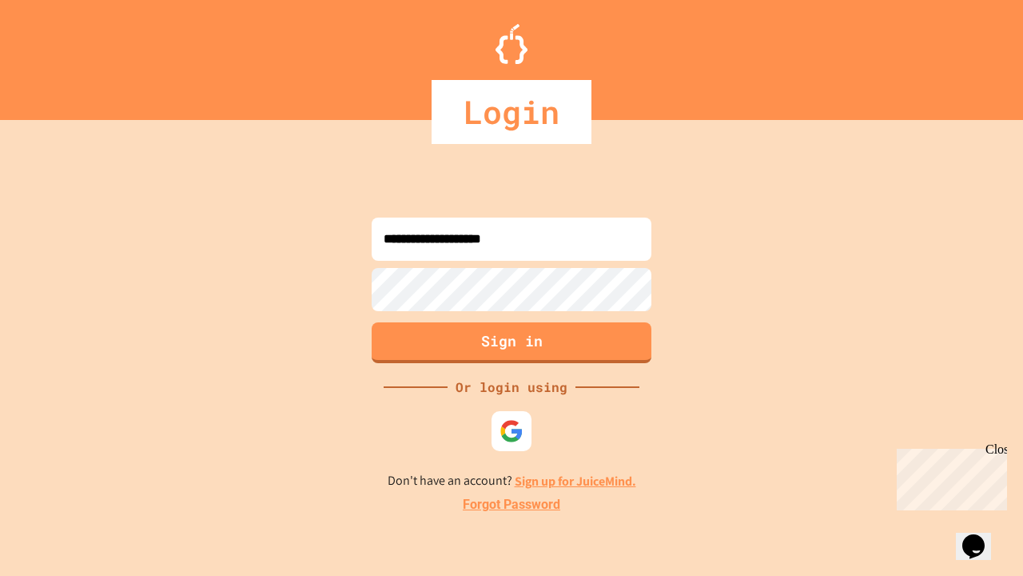 The width and height of the screenshot is (1023, 576). I want to click on div: Login, so click(512, 112).